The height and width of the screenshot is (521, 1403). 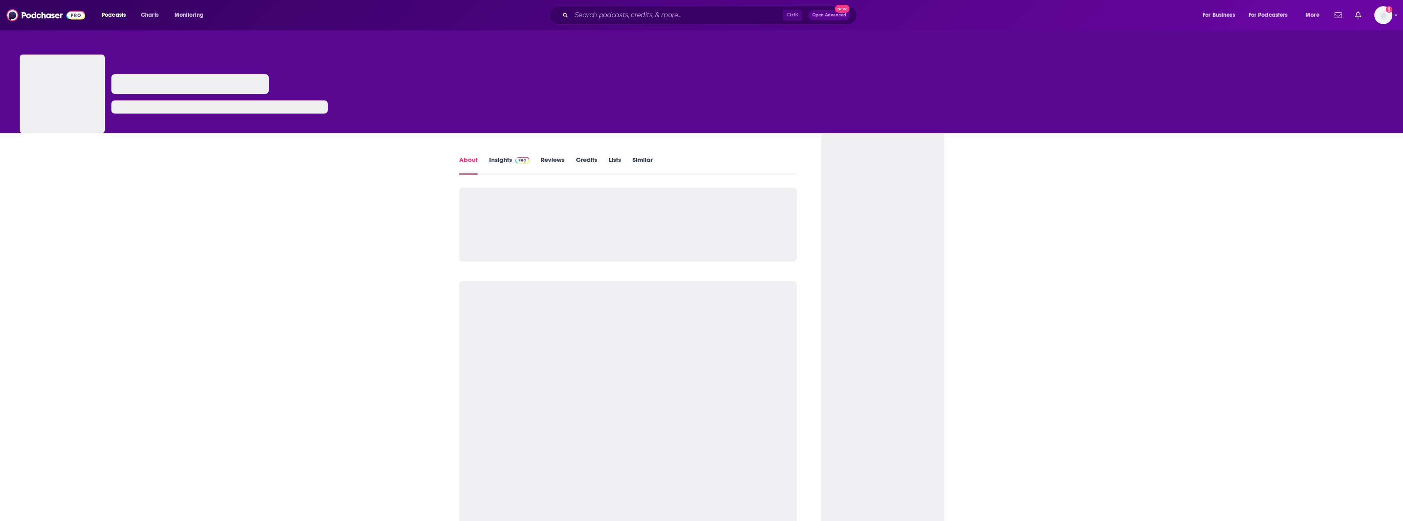 What do you see at coordinates (553, 165) in the screenshot?
I see `a: Reviews` at bounding box center [553, 165].